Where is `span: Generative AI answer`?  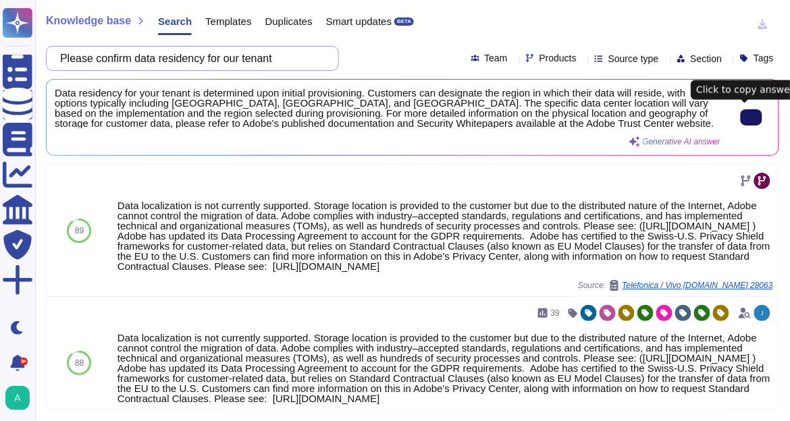 span: Generative AI answer is located at coordinates (681, 142).